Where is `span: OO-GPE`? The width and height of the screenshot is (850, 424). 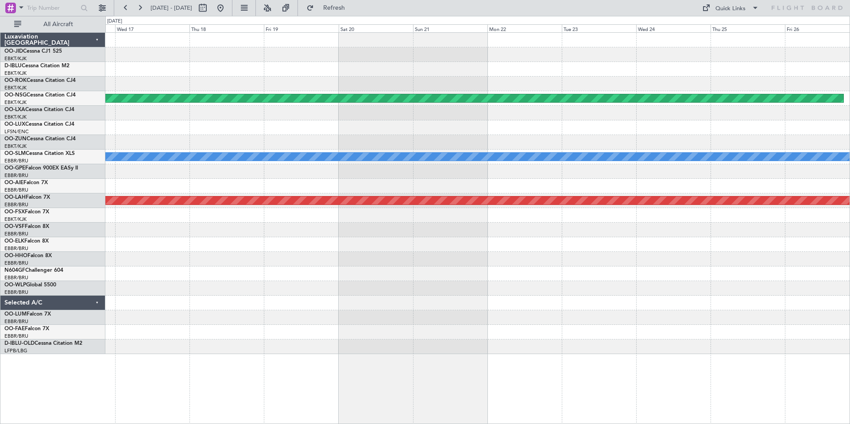
span: OO-GPE is located at coordinates (15, 168).